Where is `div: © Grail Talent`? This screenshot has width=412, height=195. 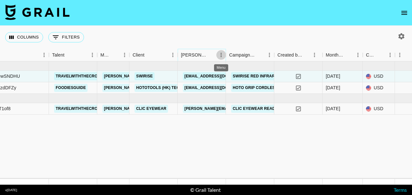
div: © Grail Talent is located at coordinates (205, 190).